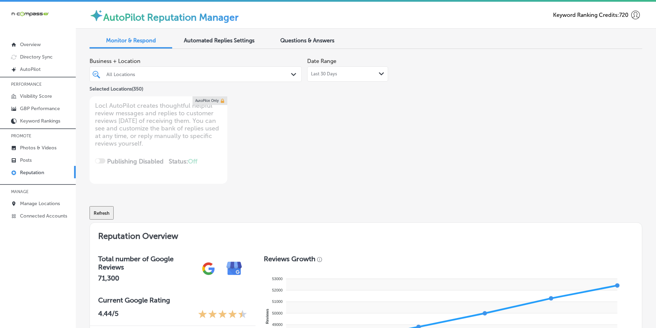  What do you see at coordinates (36, 57) in the screenshot?
I see `p: Directory Sync` at bounding box center [36, 57].